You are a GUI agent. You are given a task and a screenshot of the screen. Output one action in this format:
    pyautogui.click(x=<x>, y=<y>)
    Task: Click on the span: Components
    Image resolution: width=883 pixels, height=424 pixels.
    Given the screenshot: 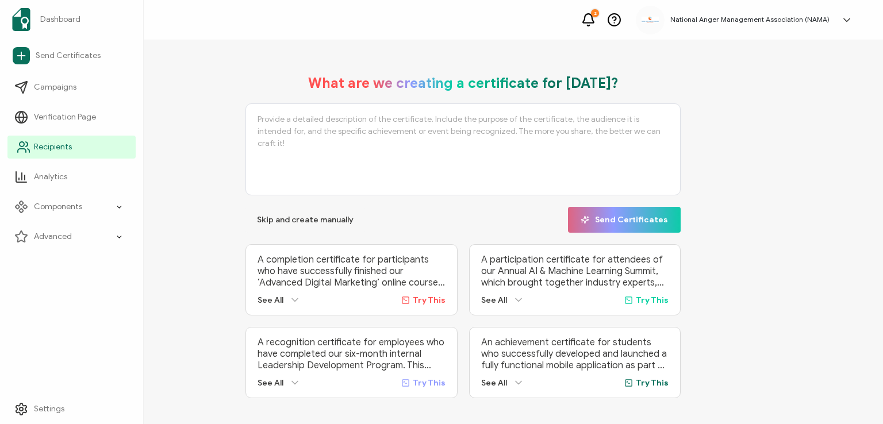 What is the action you would take?
    pyautogui.click(x=58, y=207)
    